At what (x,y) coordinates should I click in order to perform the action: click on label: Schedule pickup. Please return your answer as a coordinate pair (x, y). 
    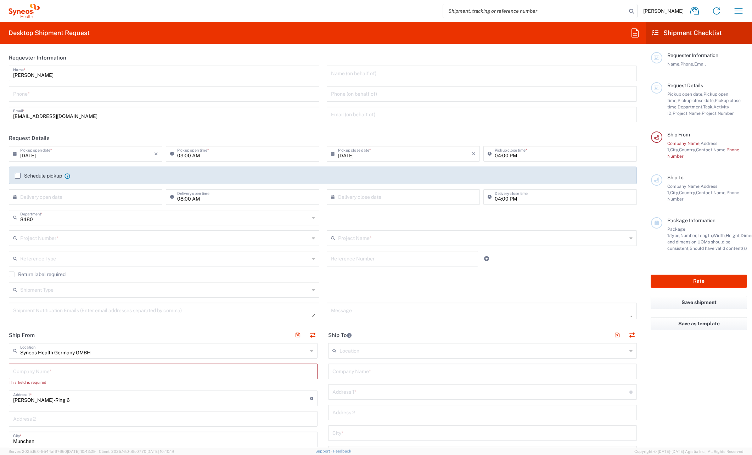
    Looking at the image, I should click on (38, 176).